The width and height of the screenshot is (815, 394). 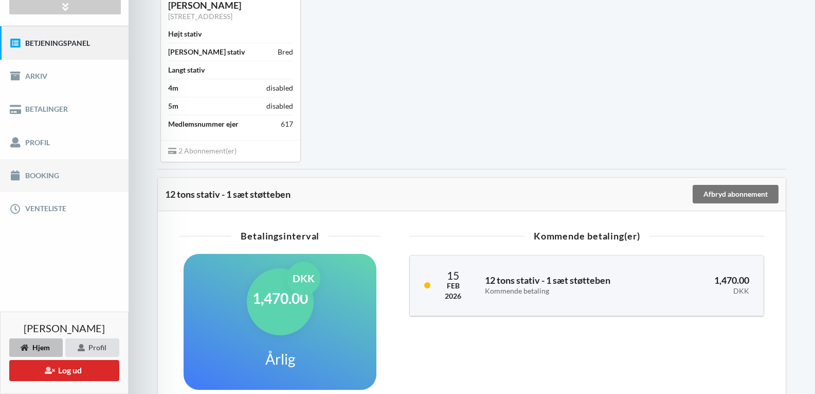 What do you see at coordinates (587, 236) in the screenshot?
I see `div: Kommende betaling(er)` at bounding box center [587, 236].